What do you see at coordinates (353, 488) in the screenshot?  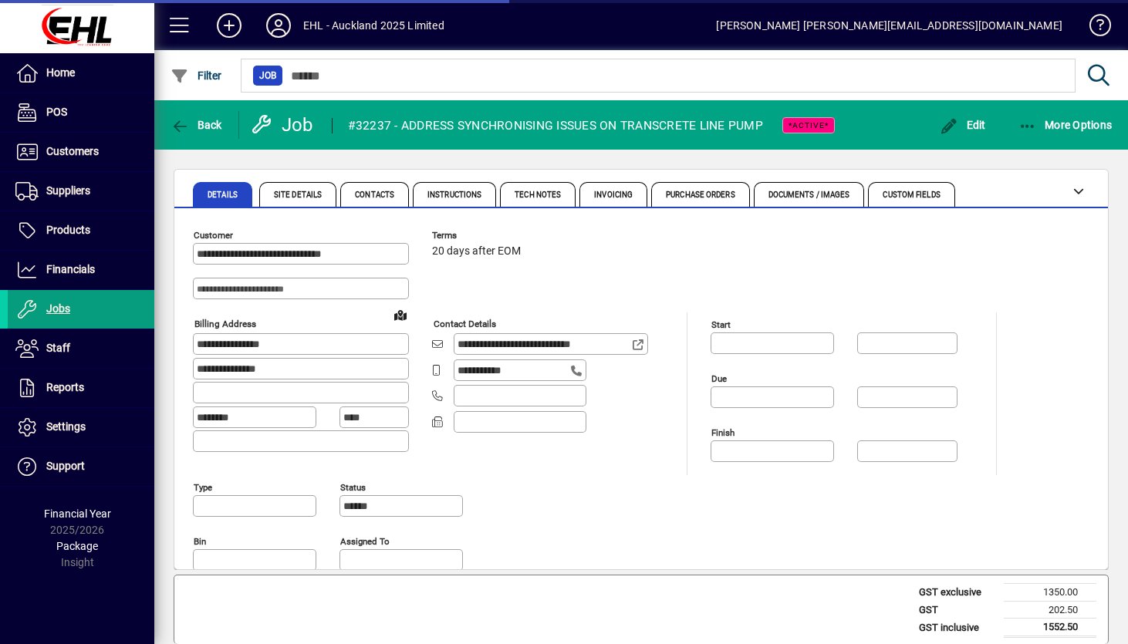 I see `mat-label: Status` at bounding box center [353, 488].